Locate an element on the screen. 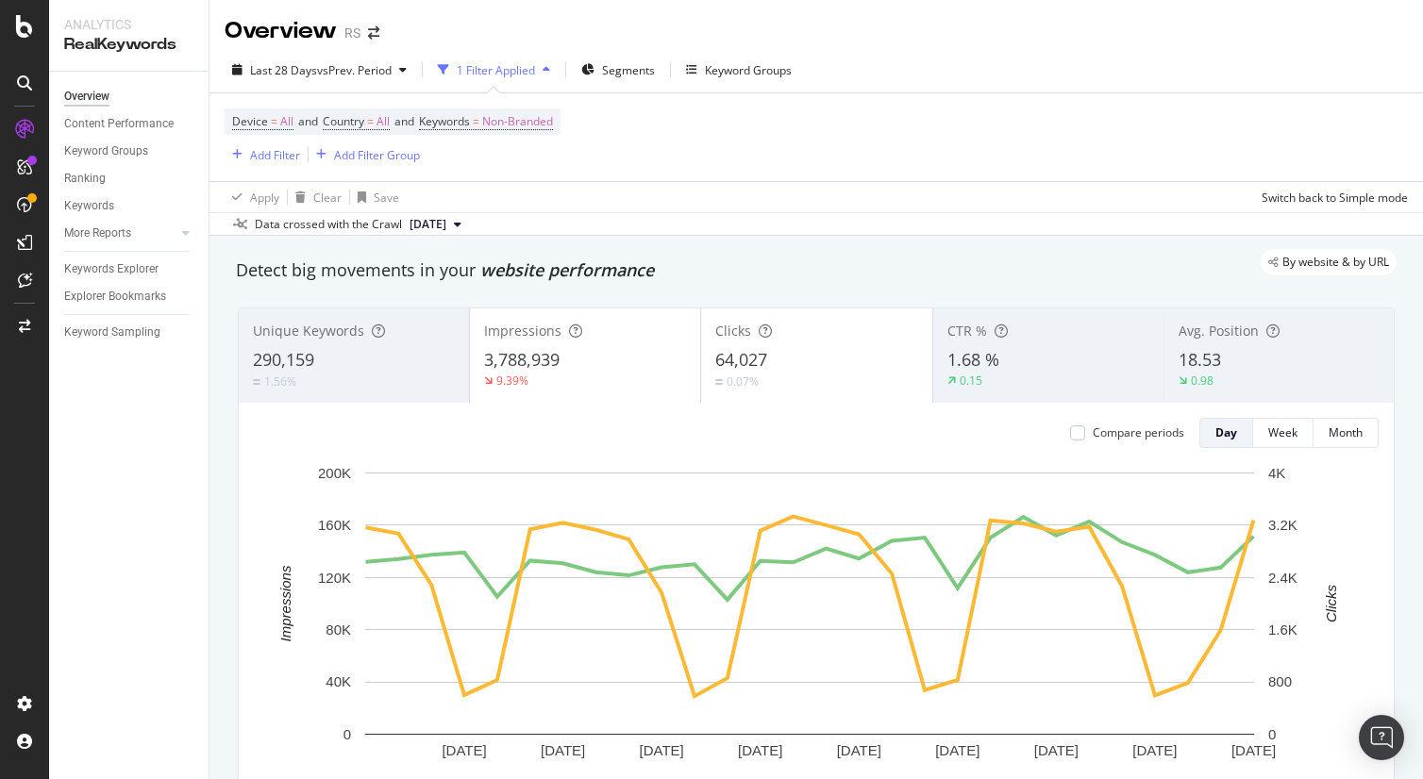 The width and height of the screenshot is (1423, 779). div: Content Performance is located at coordinates (119, 124).